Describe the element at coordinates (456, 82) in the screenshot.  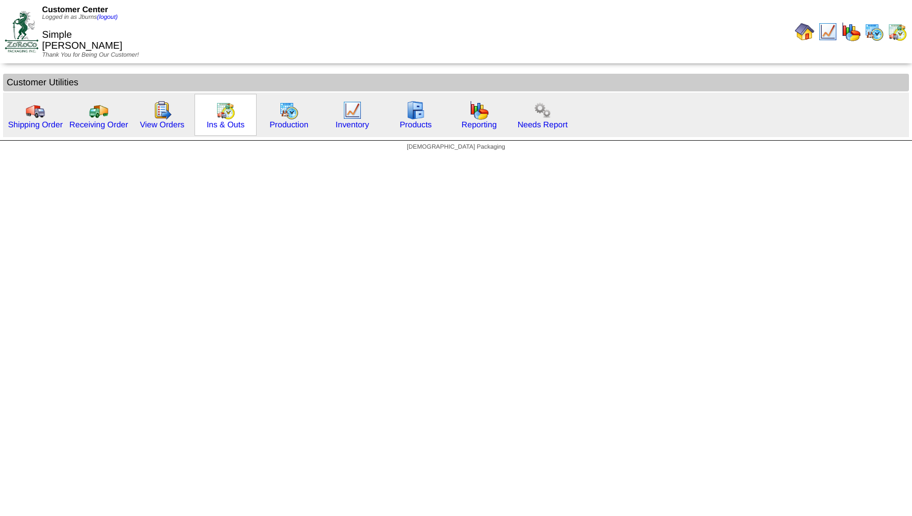
I see `td: Customer Utilities` at that location.